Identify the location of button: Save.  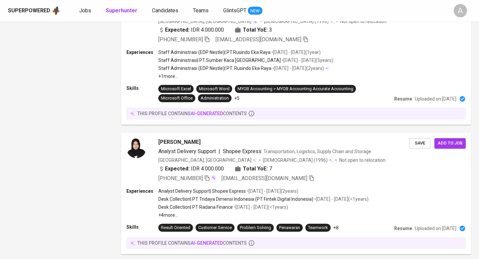
(420, 143).